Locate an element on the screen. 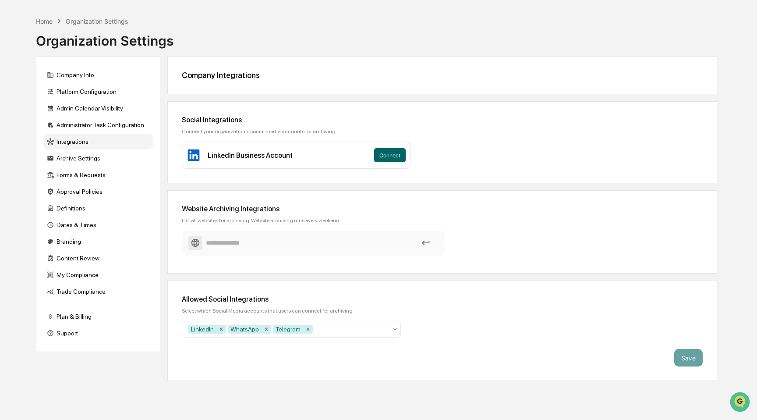 This screenshot has width=757, height=420. button: Save is located at coordinates (688, 358).